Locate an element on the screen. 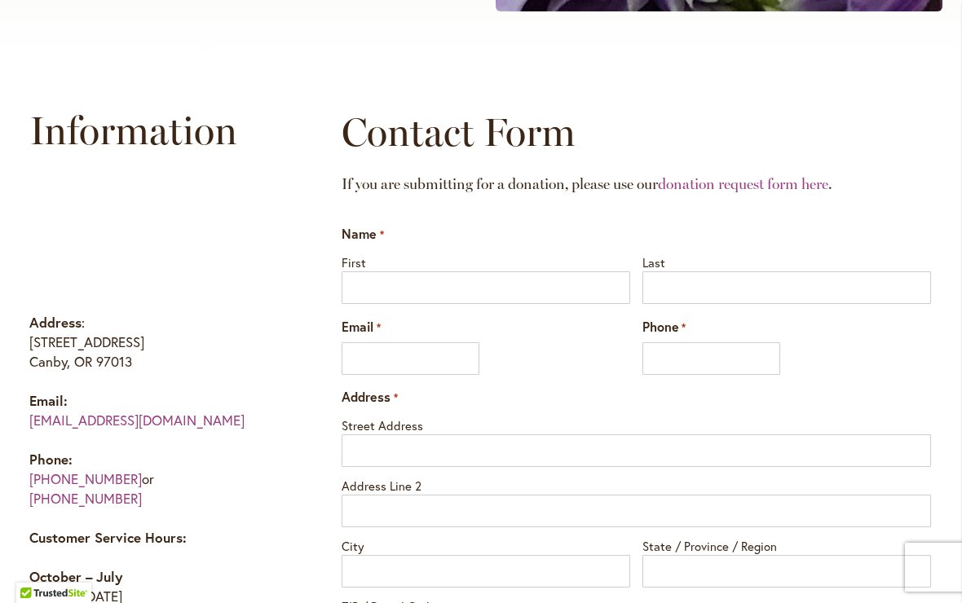 The width and height of the screenshot is (962, 603). label: Address Line 2 is located at coordinates (636, 484).